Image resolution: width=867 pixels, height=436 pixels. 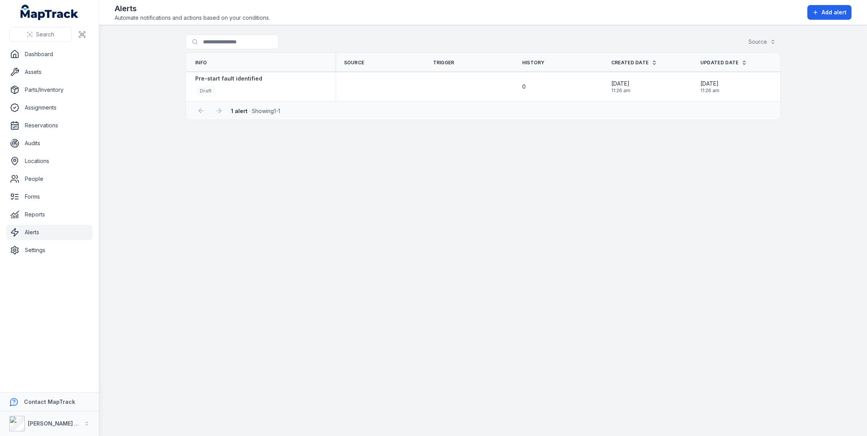 I want to click on strong: Pre-start fault identified, so click(x=229, y=79).